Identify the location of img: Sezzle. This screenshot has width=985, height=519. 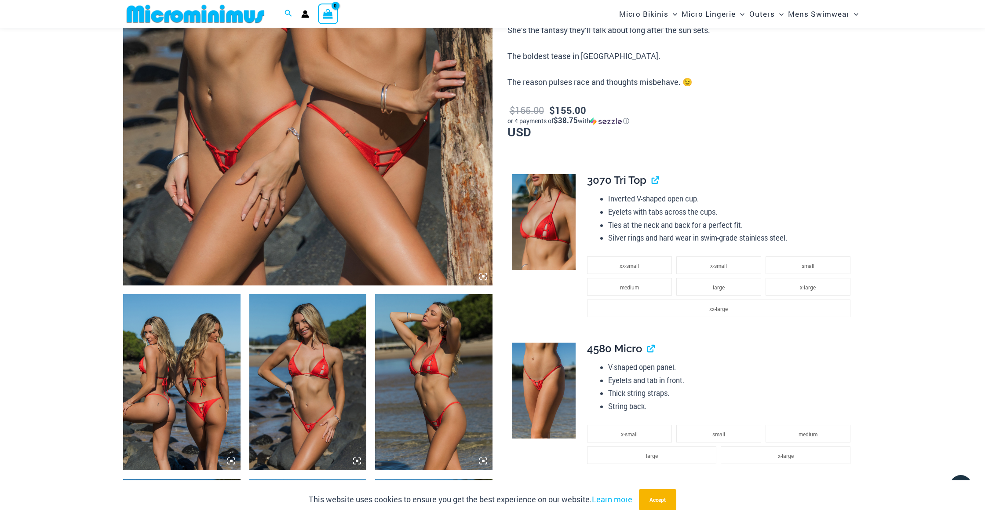
(606, 121).